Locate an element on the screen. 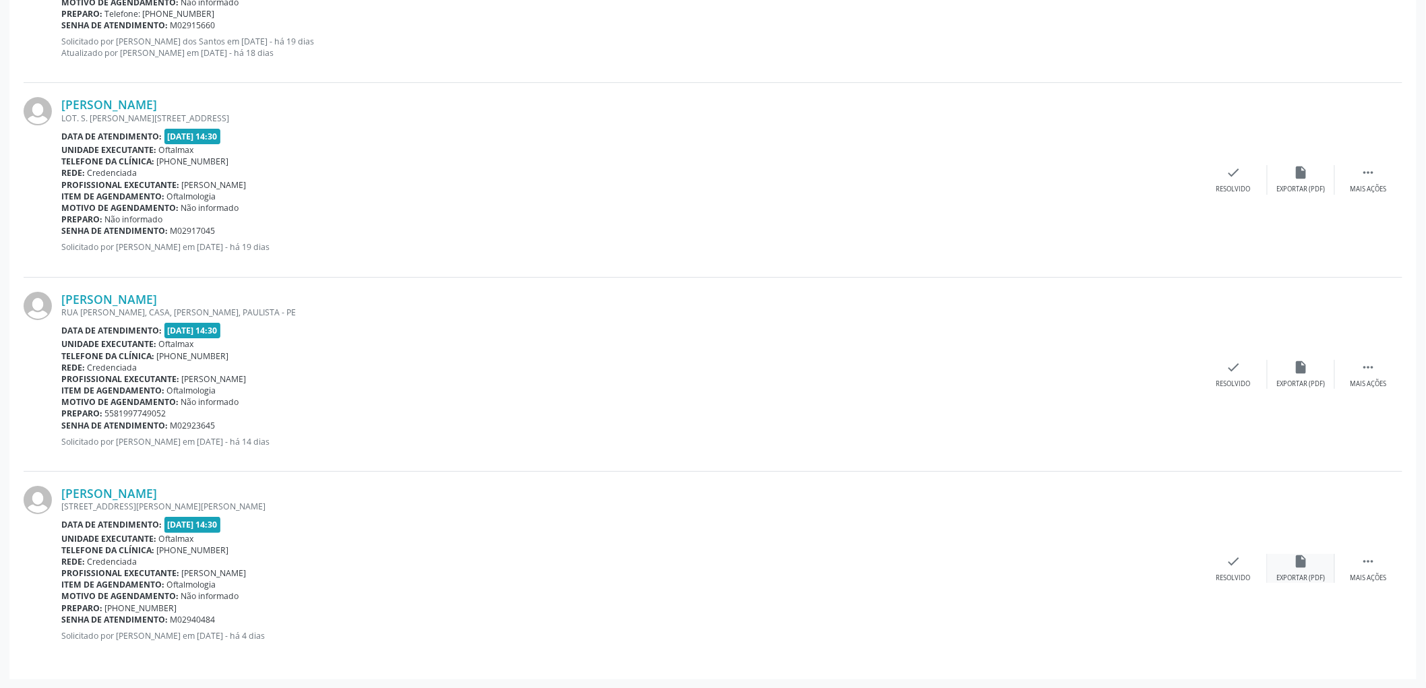 This screenshot has width=1426, height=688. span: M02940484 is located at coordinates (193, 619).